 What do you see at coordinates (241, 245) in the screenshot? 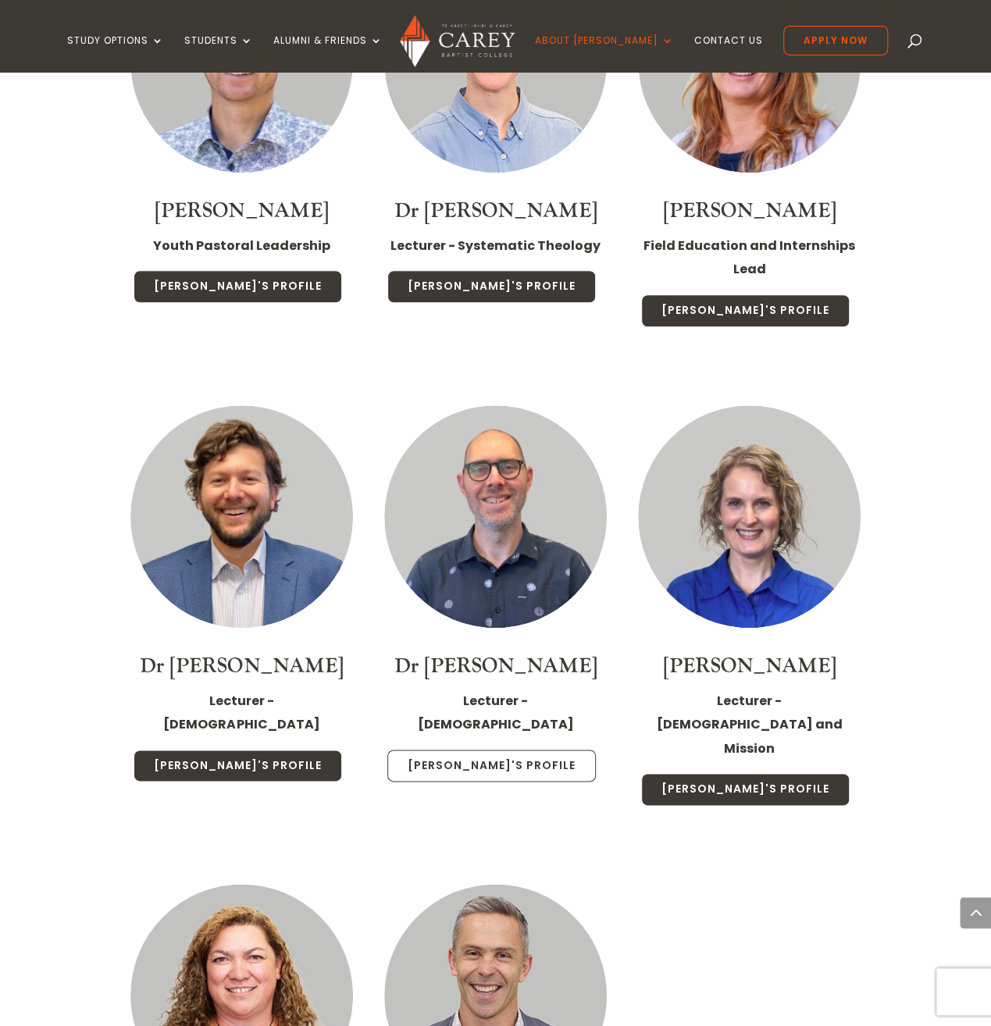
I see `strong: Youth Pastoral Leadership` at bounding box center [241, 245].